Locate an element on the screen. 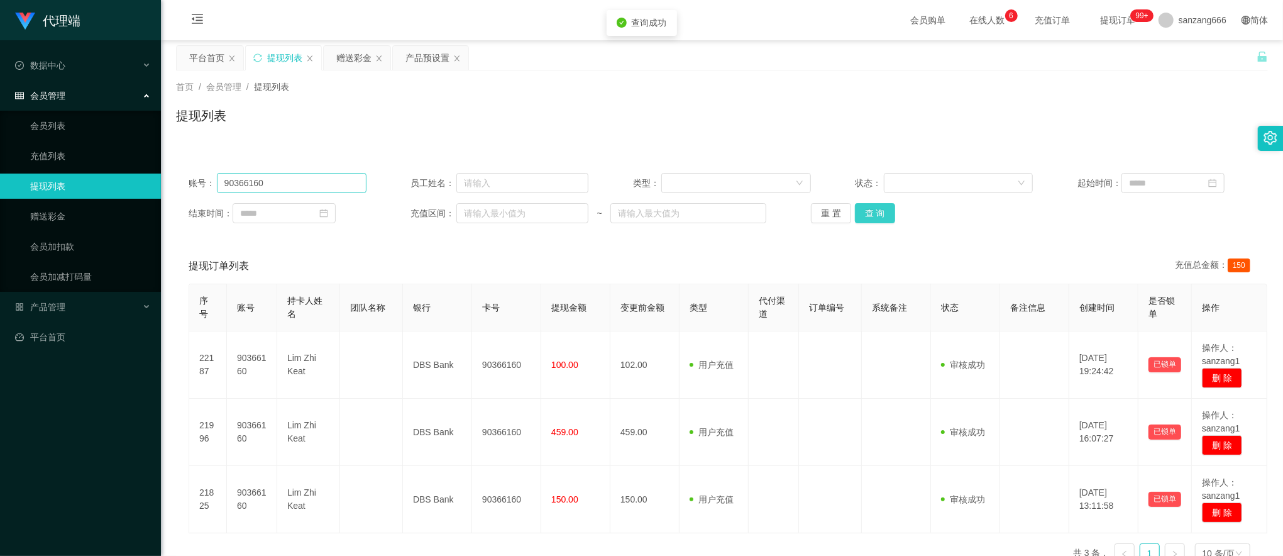 This screenshot has height=556, width=1283. div: 平台首页 is located at coordinates (207, 58).